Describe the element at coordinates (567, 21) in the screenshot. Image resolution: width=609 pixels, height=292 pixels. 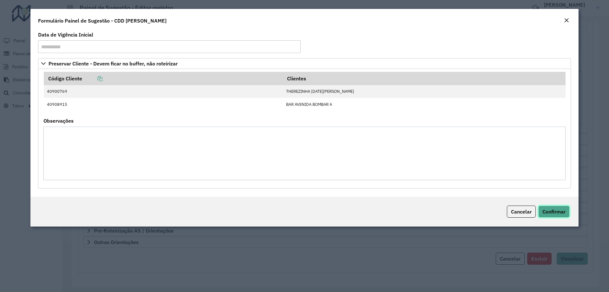
I see `button: Close` at that location.